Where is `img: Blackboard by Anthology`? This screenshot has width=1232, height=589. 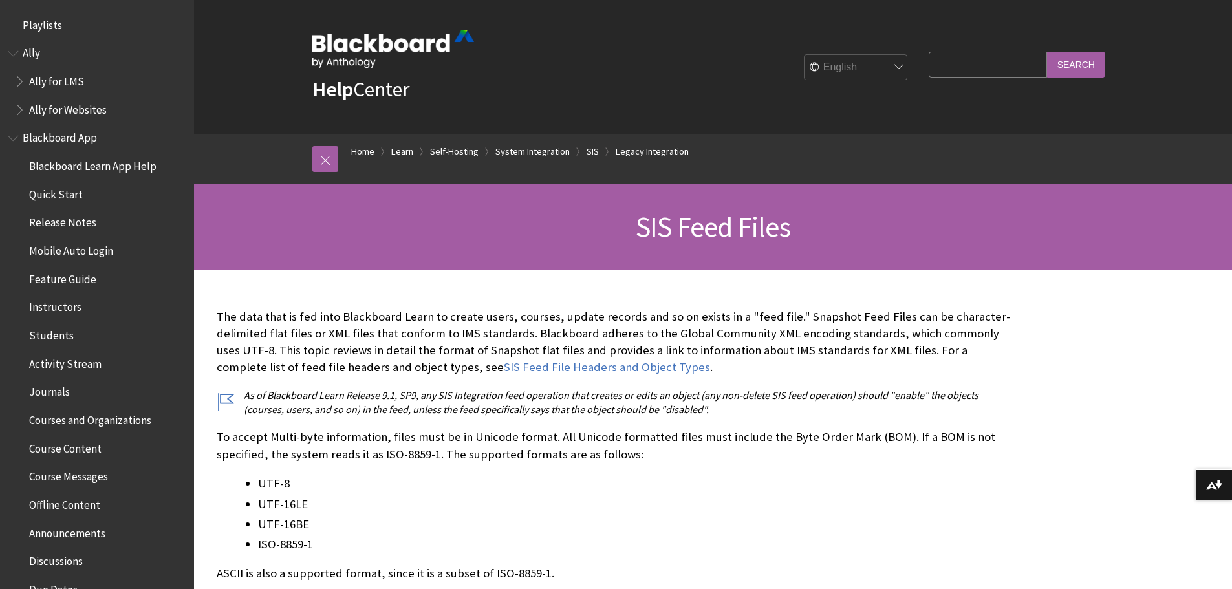
img: Blackboard by Anthology is located at coordinates (393, 49).